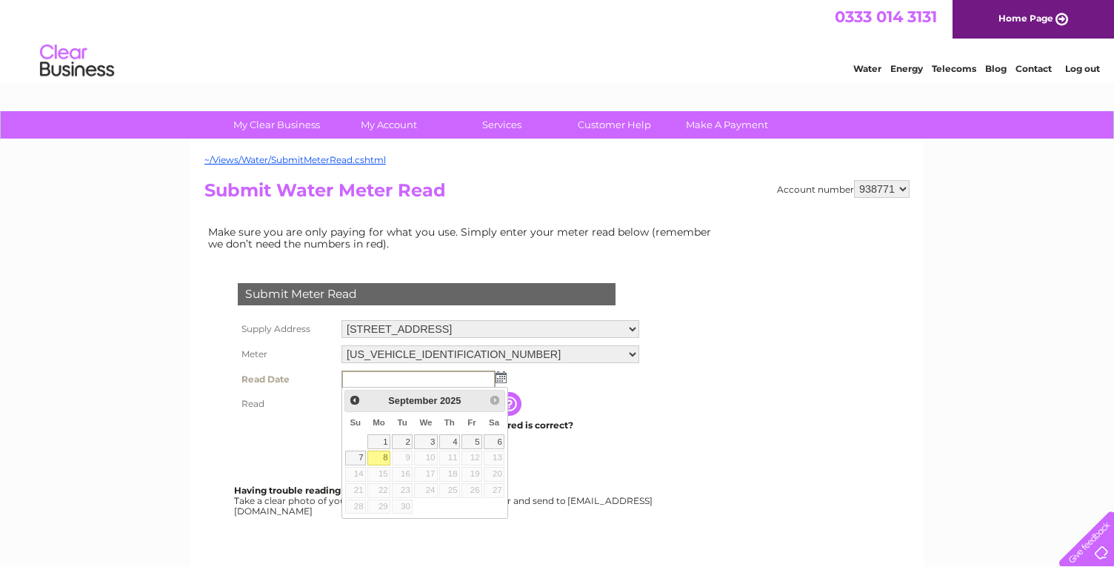 The image size is (1114, 567). Describe the element at coordinates (425, 422) in the screenshot. I see `span: Wednesday` at that location.